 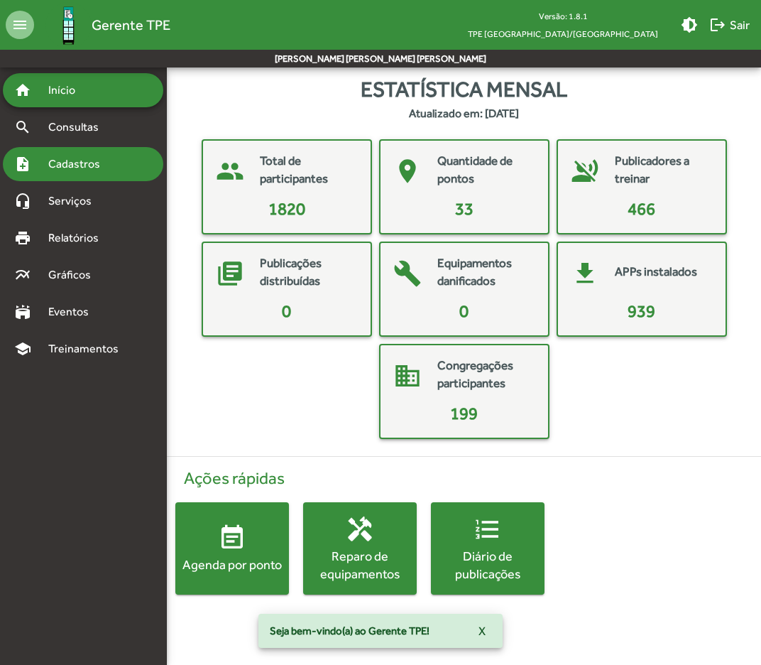 I want to click on span: Seja bem-vindo(a) ao Gerente TPE!, so click(x=349, y=630).